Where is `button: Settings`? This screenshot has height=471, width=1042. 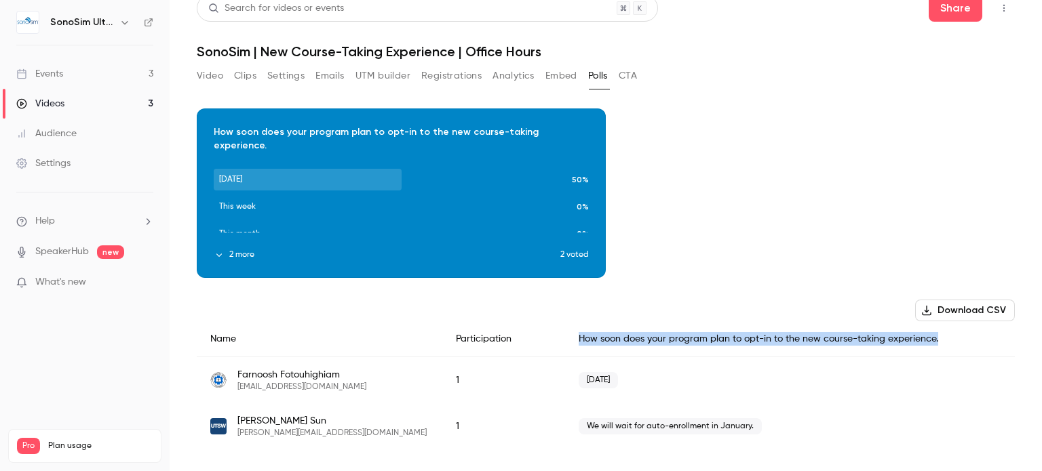
button: Settings is located at coordinates (285, 76).